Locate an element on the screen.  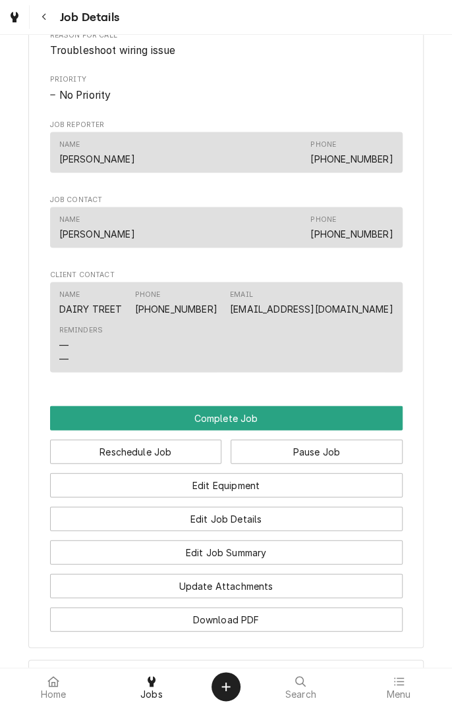
span: Jobs is located at coordinates (151, 694).